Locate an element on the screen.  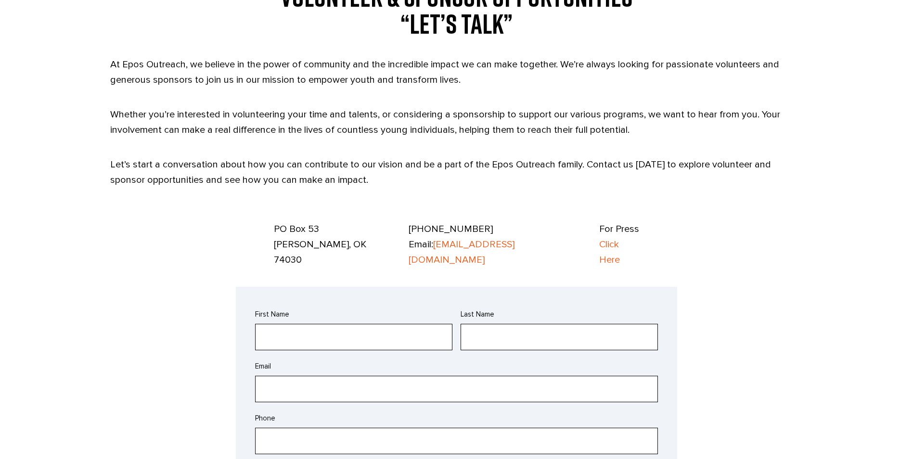
label: Phone is located at coordinates (265, 418).